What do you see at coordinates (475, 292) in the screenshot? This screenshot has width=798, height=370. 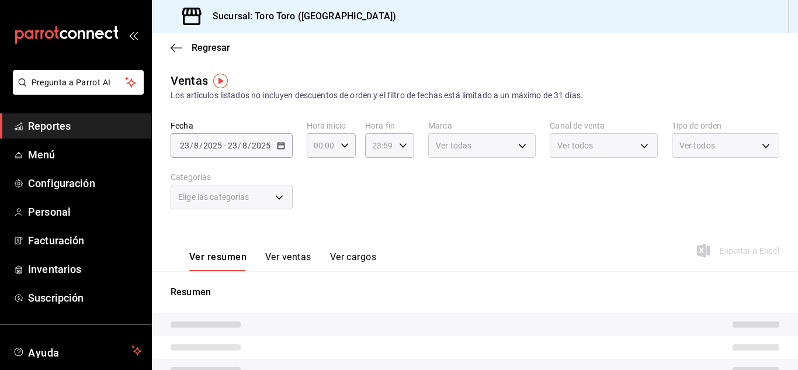 I see `p: Resumen` at bounding box center [475, 292].